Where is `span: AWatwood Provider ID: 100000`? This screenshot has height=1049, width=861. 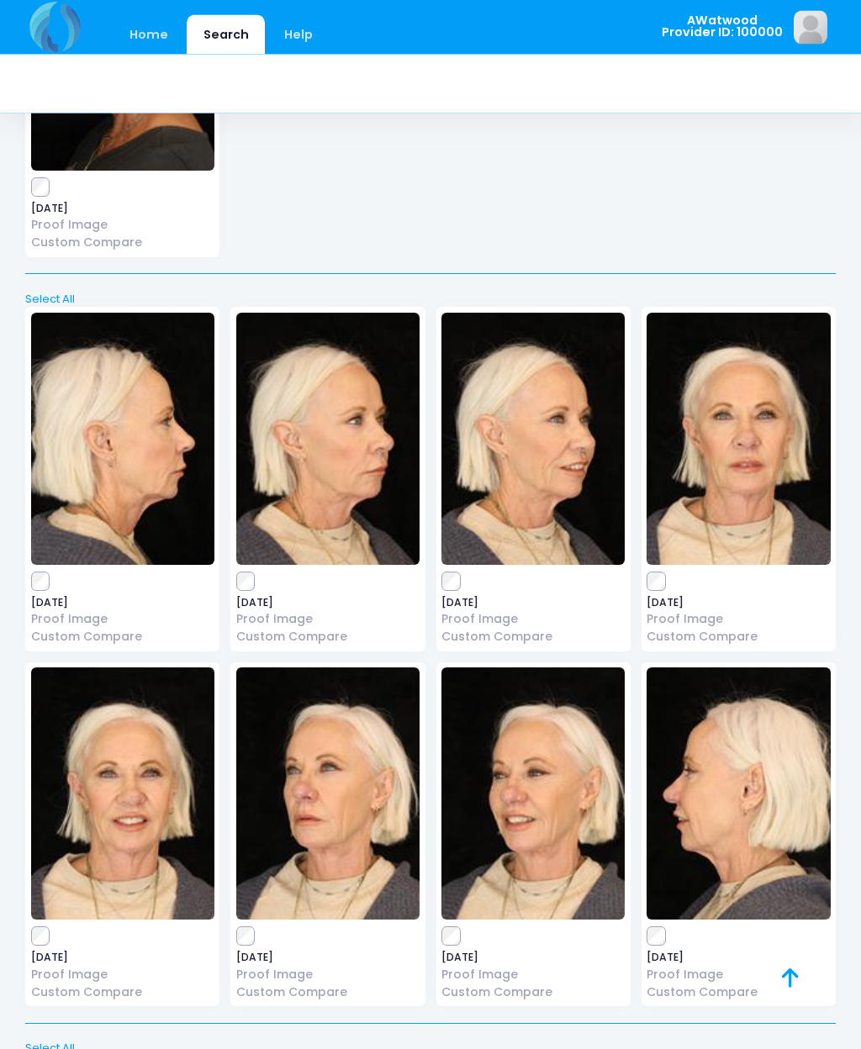 span: AWatwood Provider ID: 100000 is located at coordinates (722, 26).